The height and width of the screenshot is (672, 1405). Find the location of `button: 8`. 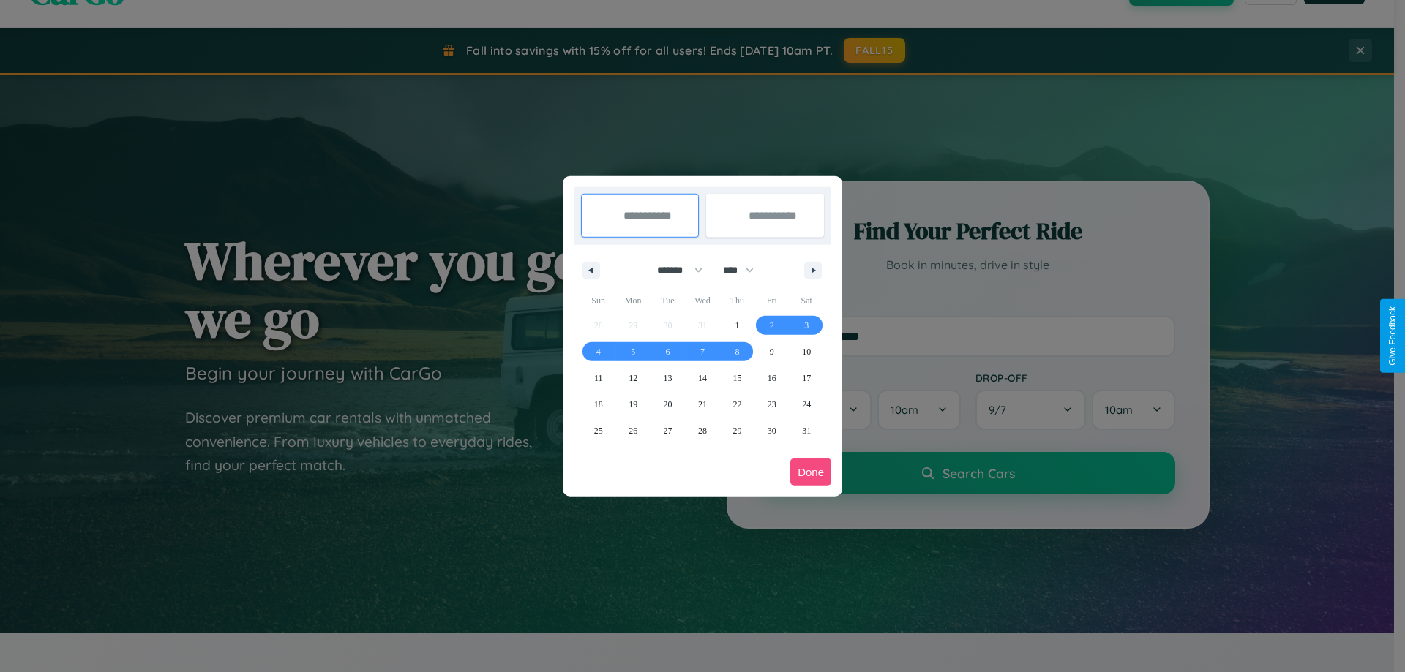

button: 8 is located at coordinates (737, 352).